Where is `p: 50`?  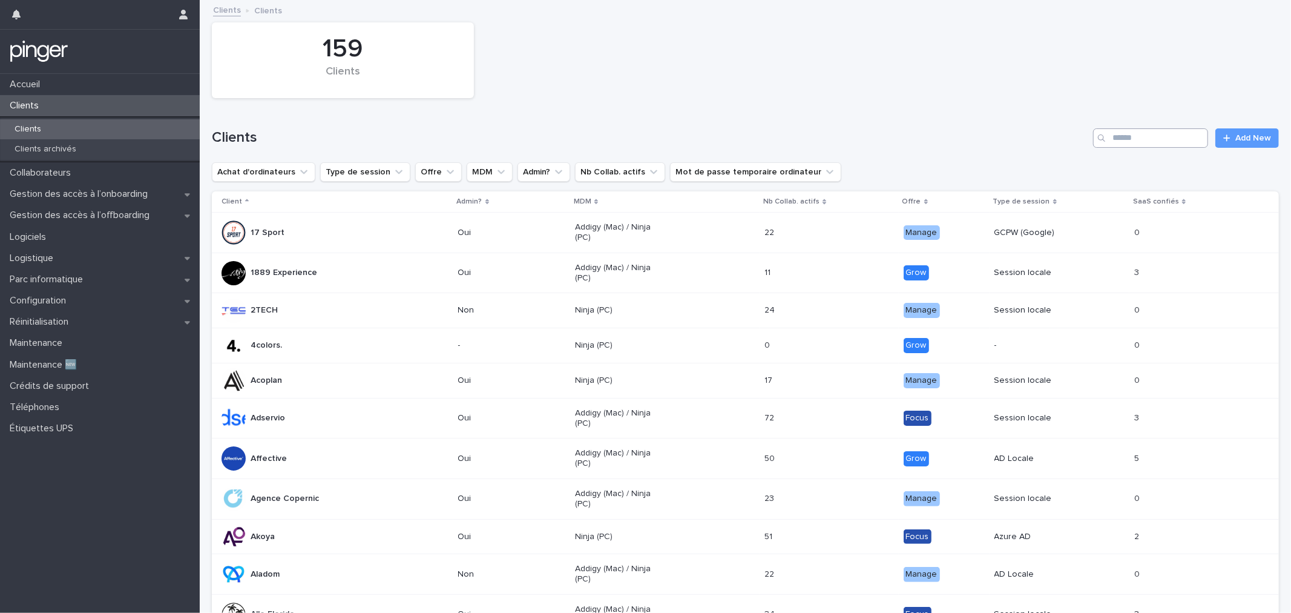 p: 50 is located at coordinates (771, 457).